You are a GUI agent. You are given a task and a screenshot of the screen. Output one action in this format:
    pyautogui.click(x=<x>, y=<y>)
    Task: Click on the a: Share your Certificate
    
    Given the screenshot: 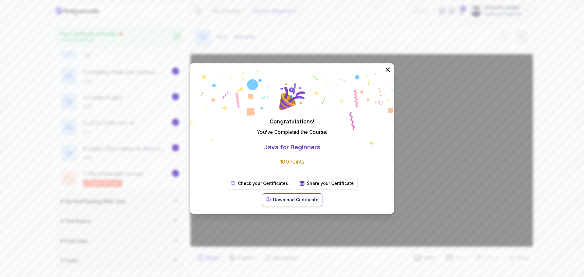 What is the action you would take?
    pyautogui.click(x=327, y=183)
    